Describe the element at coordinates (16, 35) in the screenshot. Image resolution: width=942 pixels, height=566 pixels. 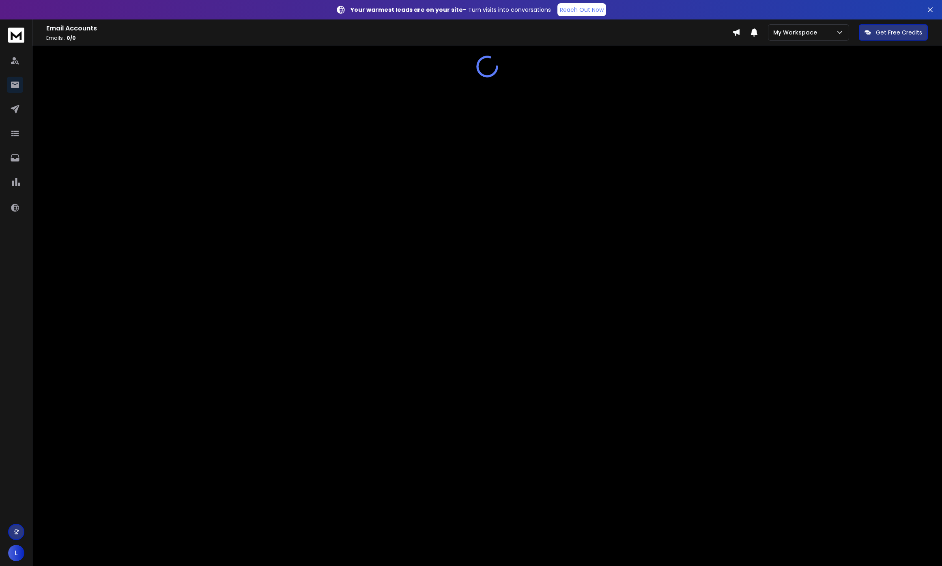
I see `img: logo` at that location.